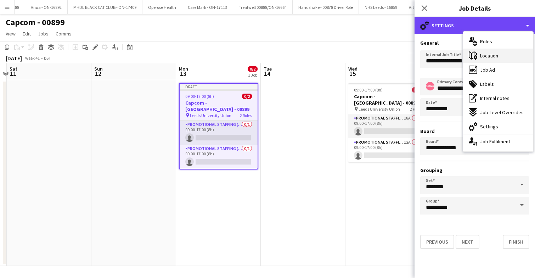  Describe the element at coordinates (489, 126) in the screenshot. I see `span: Settings` at that location.